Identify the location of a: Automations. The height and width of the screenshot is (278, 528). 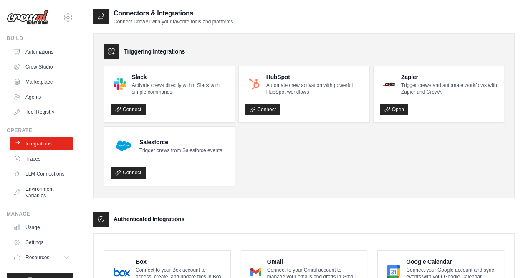
(41, 52).